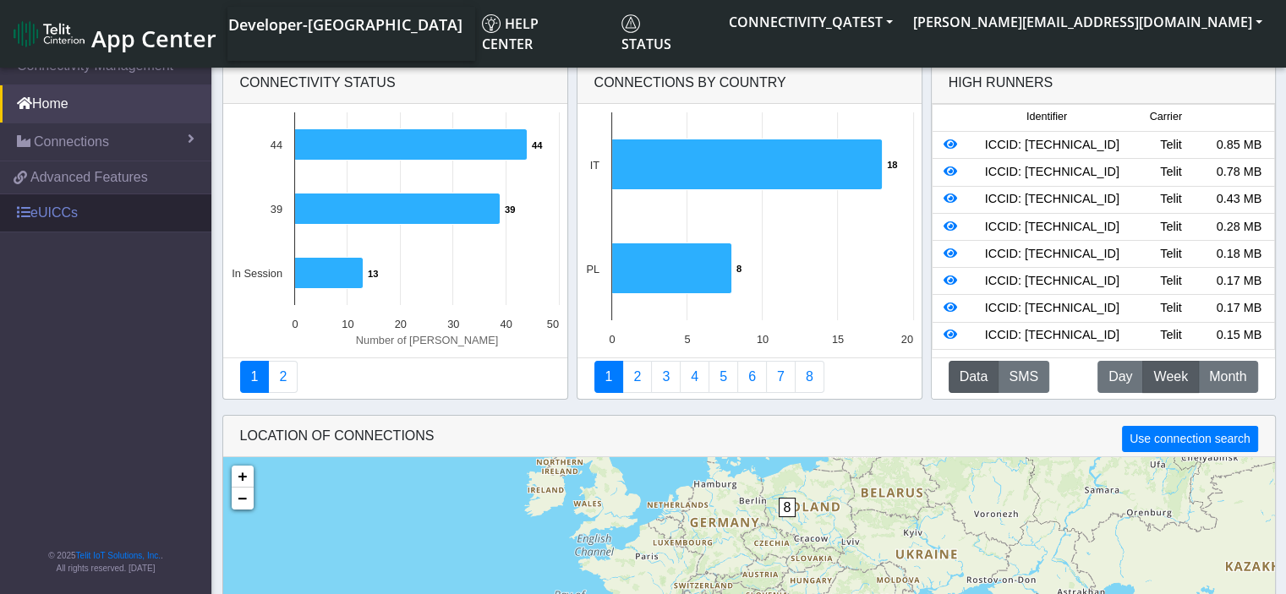 The width and height of the screenshot is (1286, 594). What do you see at coordinates (809, 377) in the screenshot?
I see `a: Not Connected for 30 days` at bounding box center [809, 377].